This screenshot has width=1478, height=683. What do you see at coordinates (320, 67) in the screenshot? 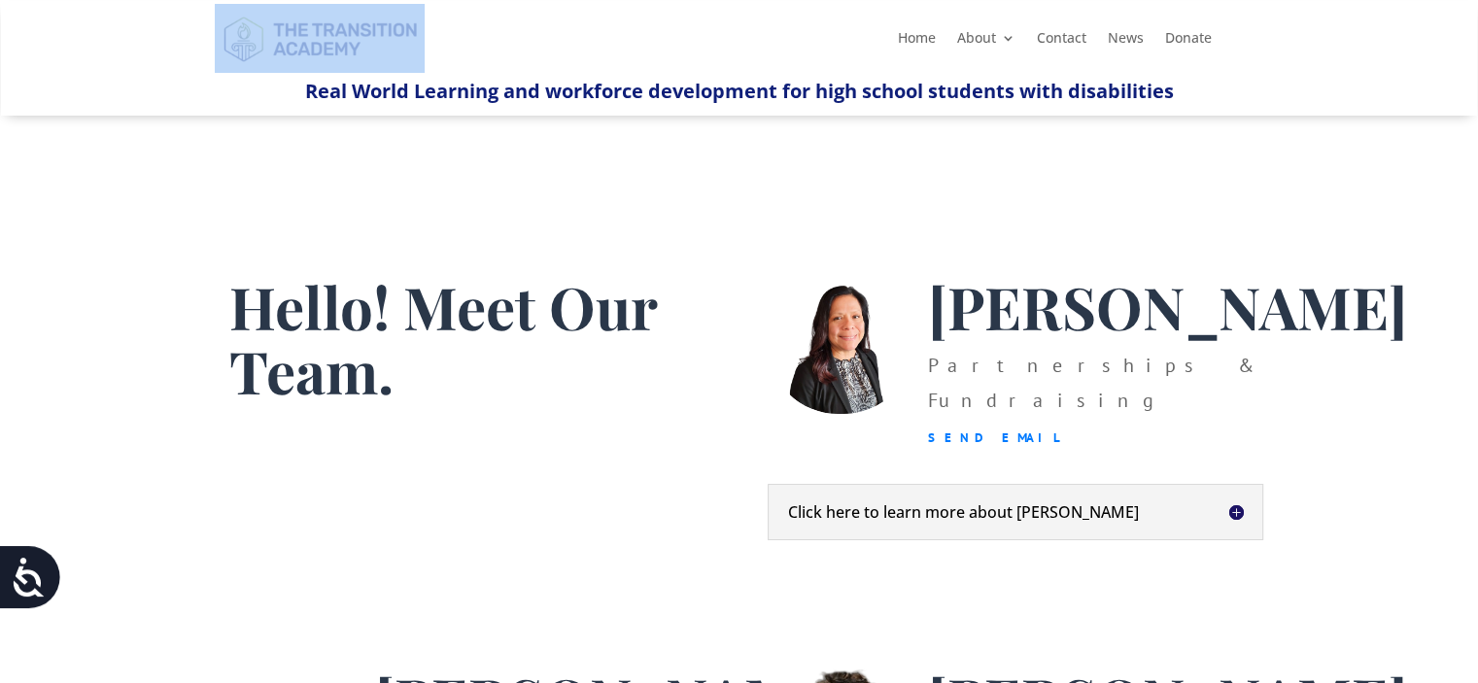
I see `a: Logo-Noticias` at bounding box center [320, 67].